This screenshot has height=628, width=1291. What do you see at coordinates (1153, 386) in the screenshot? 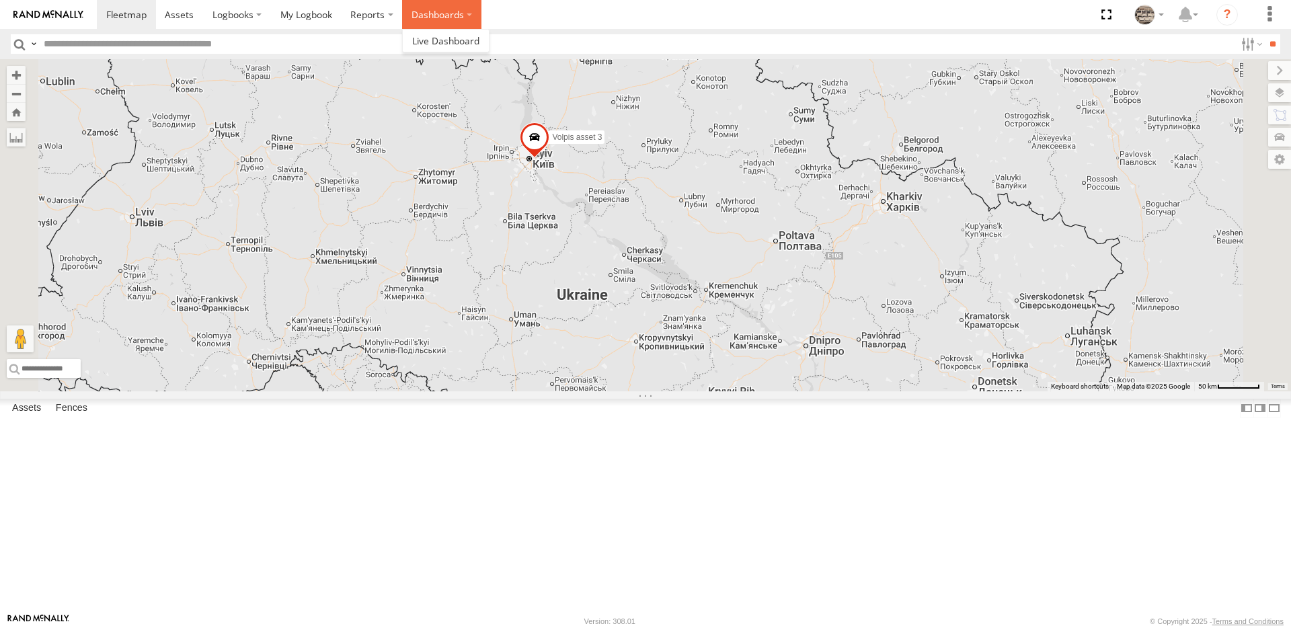
I see `span: Map data ©2025 Google` at bounding box center [1153, 386].